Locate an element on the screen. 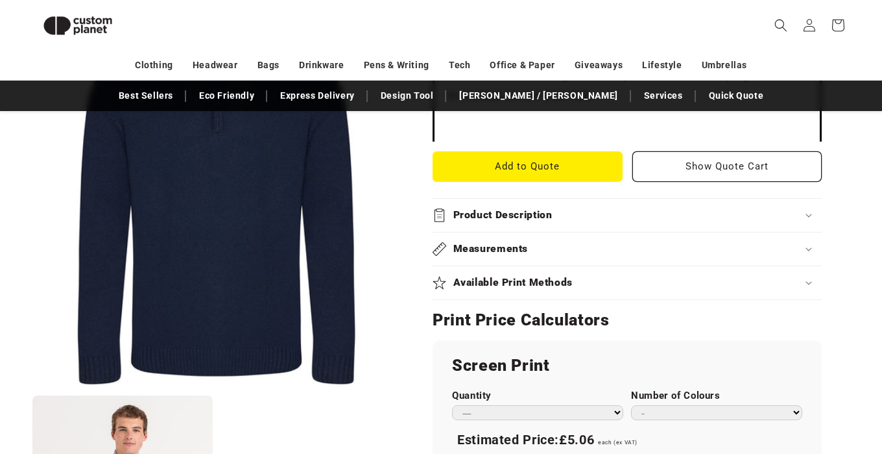  h2: Measurements is located at coordinates (491, 249).